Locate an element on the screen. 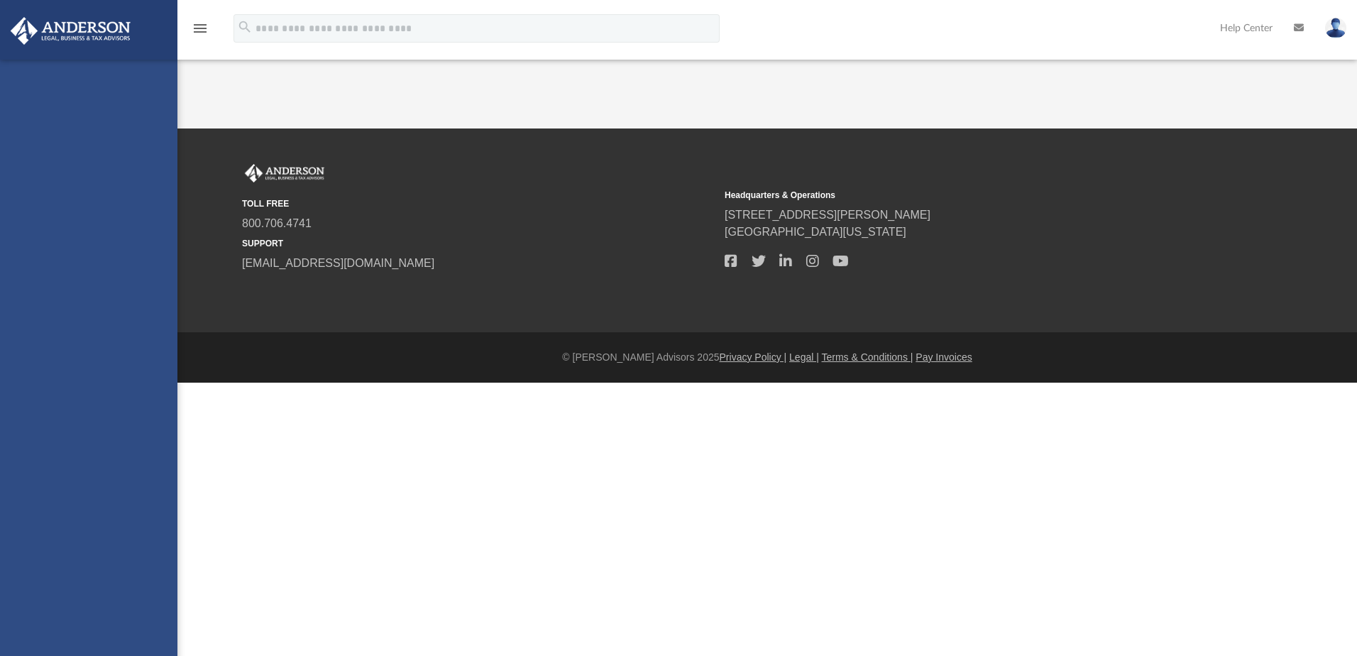 Image resolution: width=1357 pixels, height=656 pixels. a: 800.706.4741 is located at coordinates (277, 223).